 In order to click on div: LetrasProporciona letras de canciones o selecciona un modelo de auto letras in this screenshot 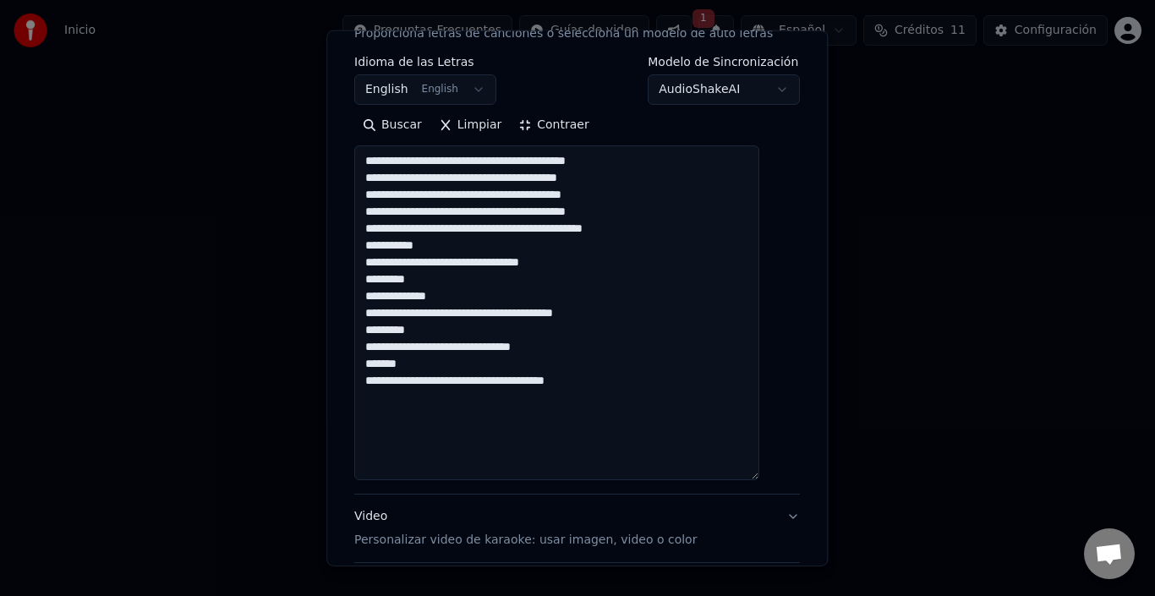, I will do `click(577, 275)`.